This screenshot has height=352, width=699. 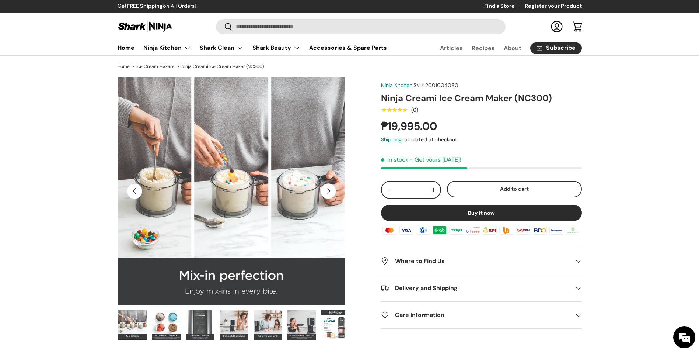 What do you see at coordinates (481, 288) in the screenshot?
I see `summary: Delivery and Shipping` at bounding box center [481, 288].